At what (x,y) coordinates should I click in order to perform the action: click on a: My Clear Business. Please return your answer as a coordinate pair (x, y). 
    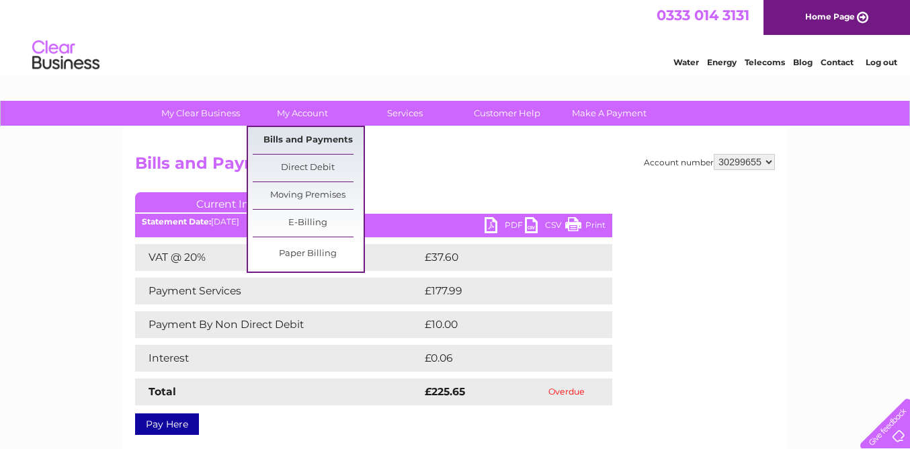
    Looking at the image, I should click on (200, 113).